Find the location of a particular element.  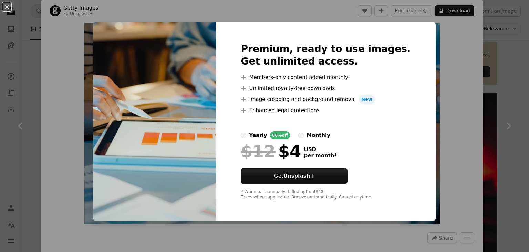

input: monthly is located at coordinates (301, 135).